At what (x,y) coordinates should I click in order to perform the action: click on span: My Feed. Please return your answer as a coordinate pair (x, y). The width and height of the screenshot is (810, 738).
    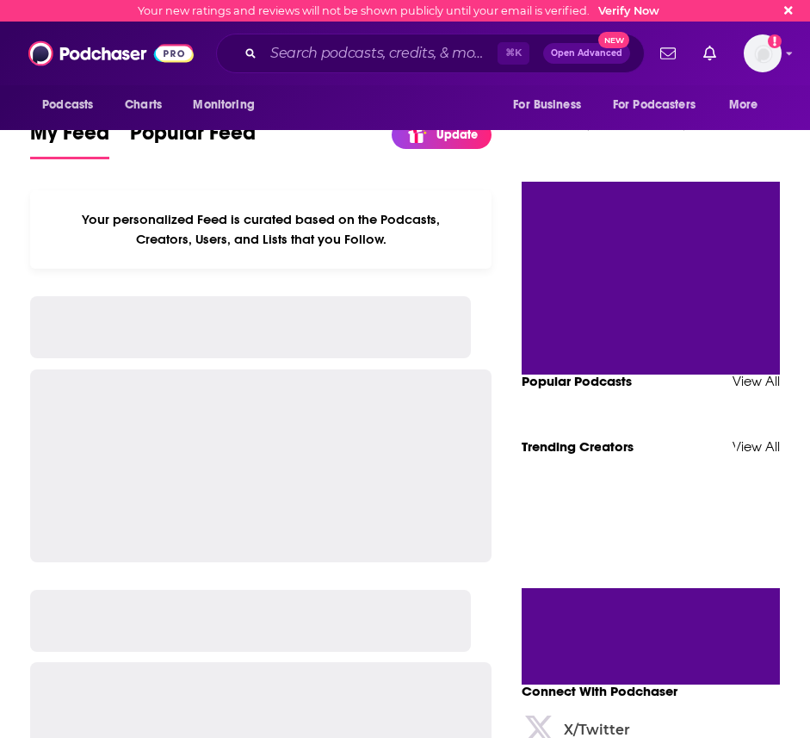
    Looking at the image, I should click on (70, 138).